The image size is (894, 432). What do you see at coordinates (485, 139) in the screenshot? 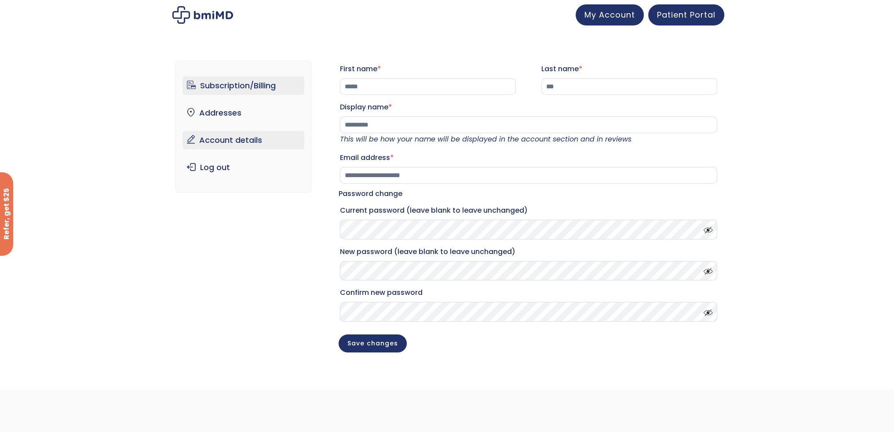
I see `em: This will be how your name will be displayed in the account section and in reviews` at bounding box center [485, 139].